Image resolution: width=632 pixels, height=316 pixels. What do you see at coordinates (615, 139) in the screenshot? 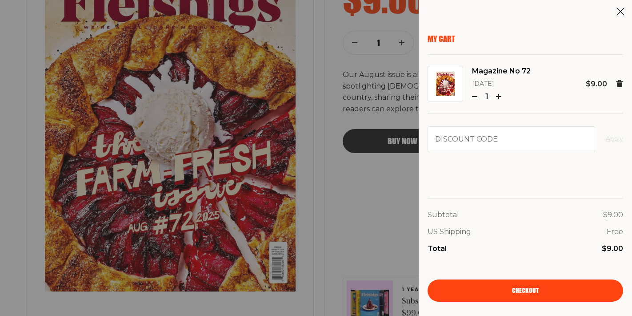
I see `button: Apply` at bounding box center [615, 139].